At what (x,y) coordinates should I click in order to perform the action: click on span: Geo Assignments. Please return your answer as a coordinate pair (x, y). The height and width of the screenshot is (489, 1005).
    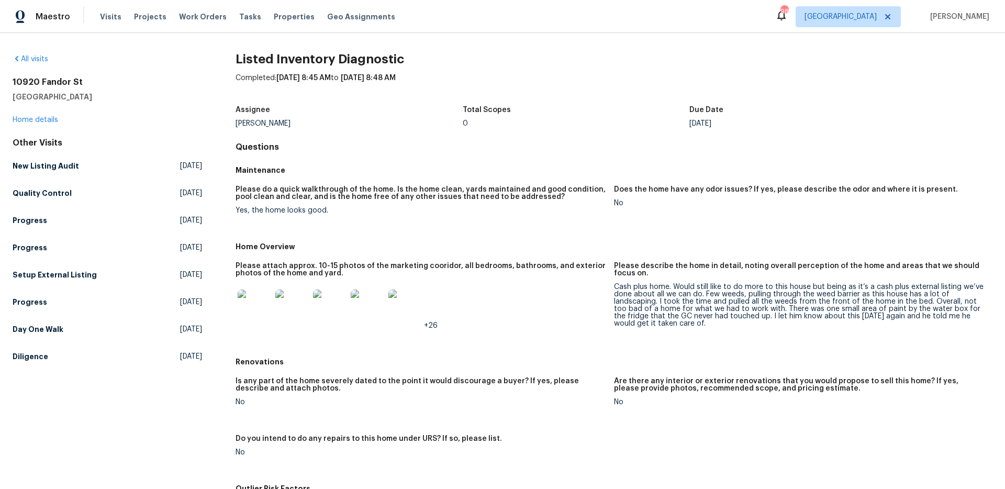
    Looking at the image, I should click on (361, 17).